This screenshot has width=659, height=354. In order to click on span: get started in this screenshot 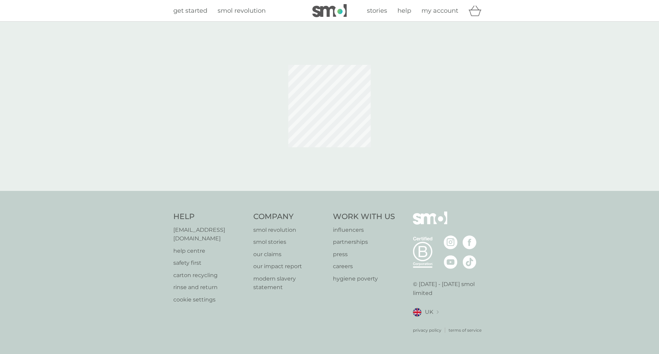, I will do `click(190, 11)`.